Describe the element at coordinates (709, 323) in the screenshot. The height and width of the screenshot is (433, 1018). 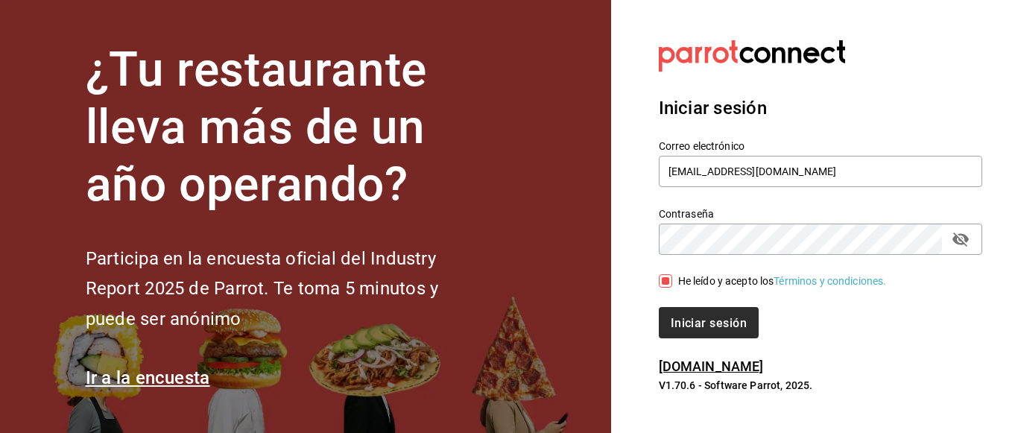
I see `button: Iniciar sesión` at that location.